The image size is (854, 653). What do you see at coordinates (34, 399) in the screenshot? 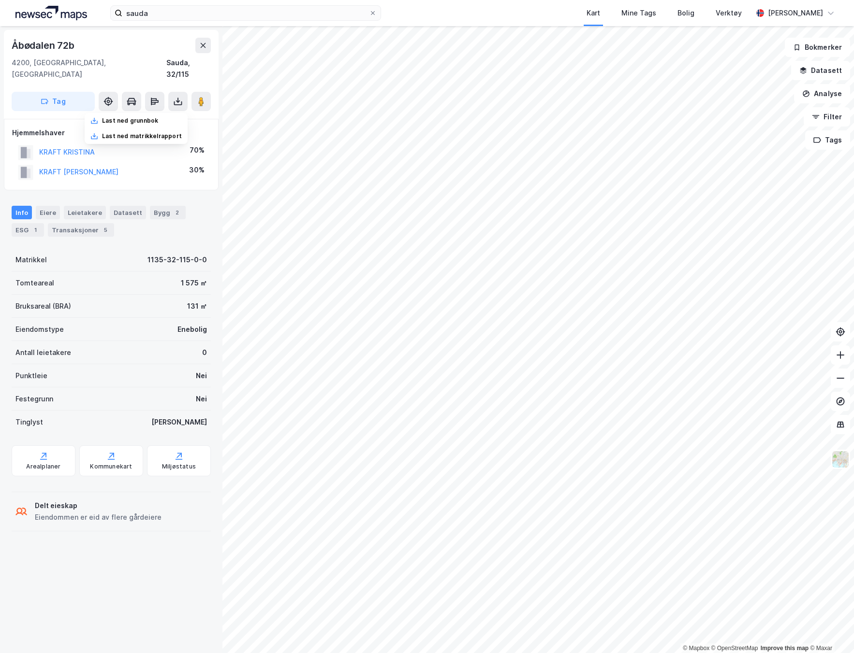
I see `div: Festegrunn` at bounding box center [34, 399].